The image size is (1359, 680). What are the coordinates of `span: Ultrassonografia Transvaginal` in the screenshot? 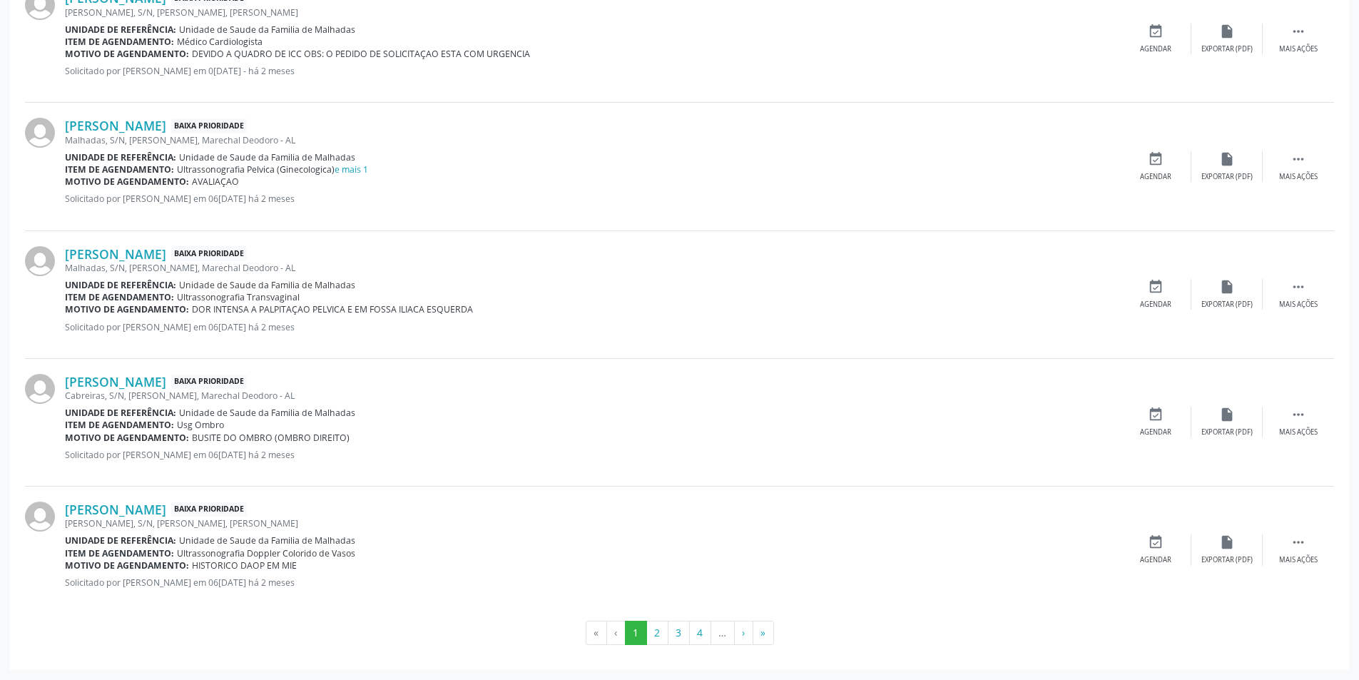 It's located at (238, 297).